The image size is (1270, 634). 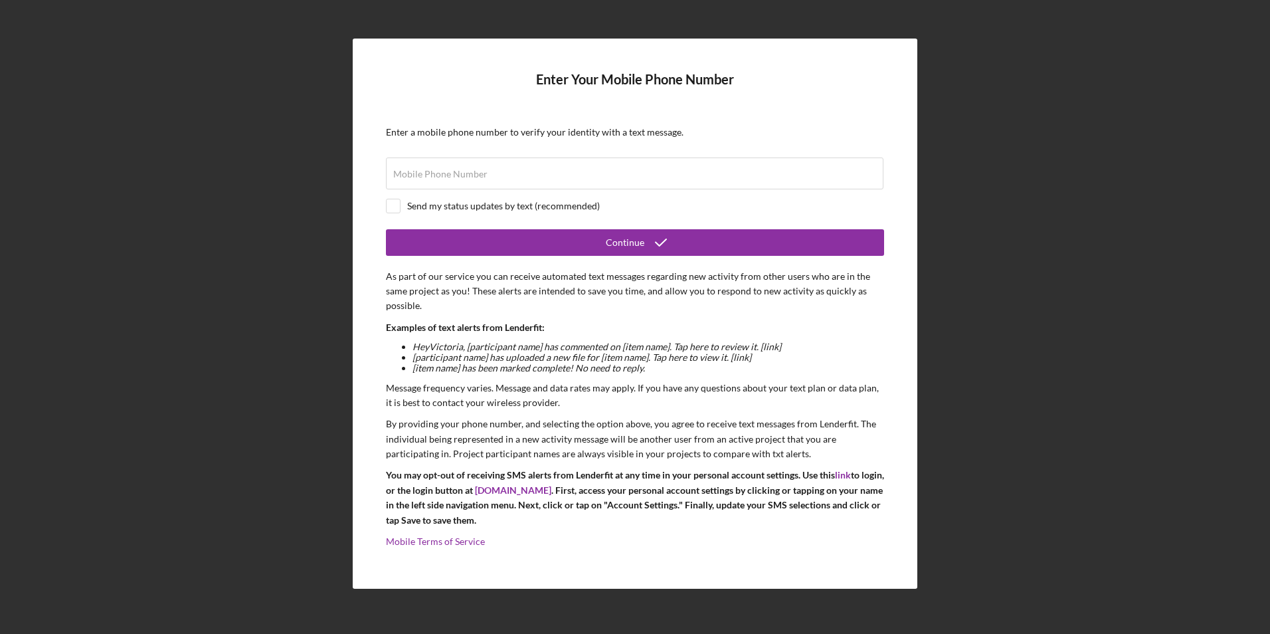 I want to click on p: As part of our service you can receive automated text messages regarding new activity from other ..., so click(x=635, y=291).